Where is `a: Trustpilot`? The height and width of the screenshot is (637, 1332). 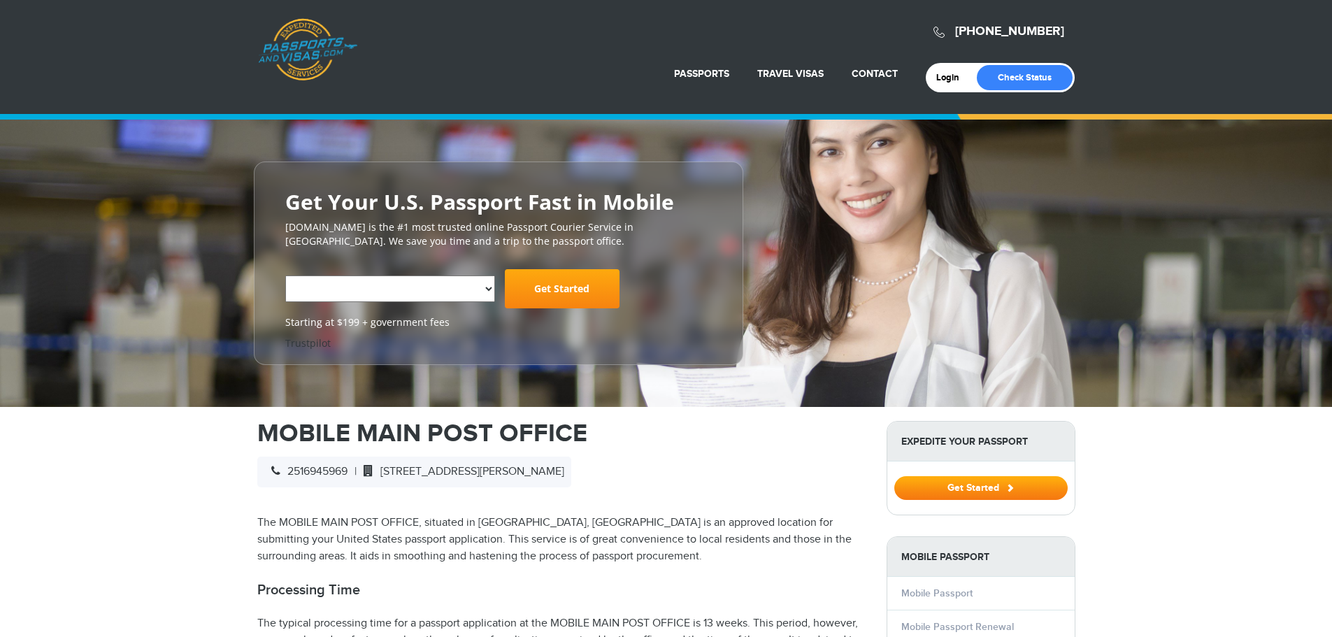
a: Trustpilot is located at coordinates (308, 343).